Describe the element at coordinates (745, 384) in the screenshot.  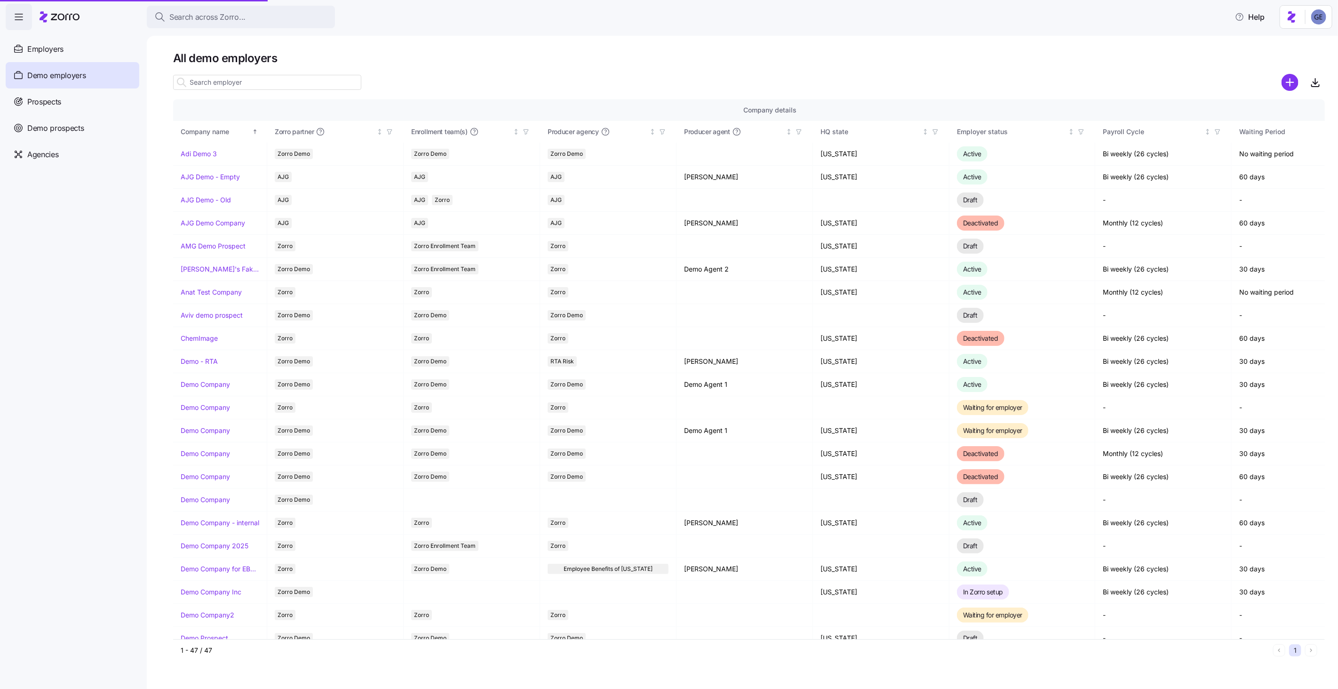
I see `td: Demo Agent 1` at that location.